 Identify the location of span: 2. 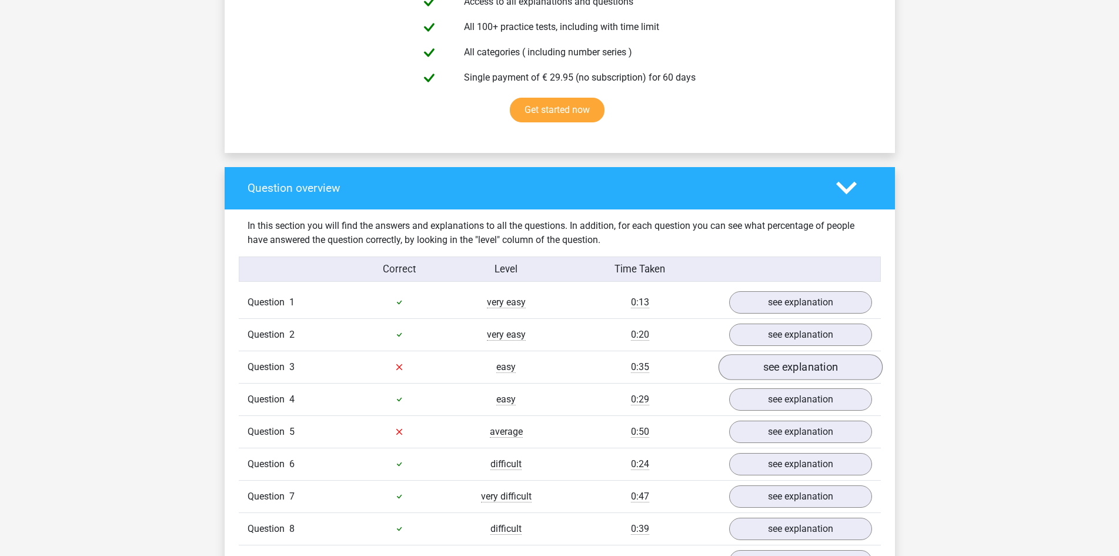
(292, 334).